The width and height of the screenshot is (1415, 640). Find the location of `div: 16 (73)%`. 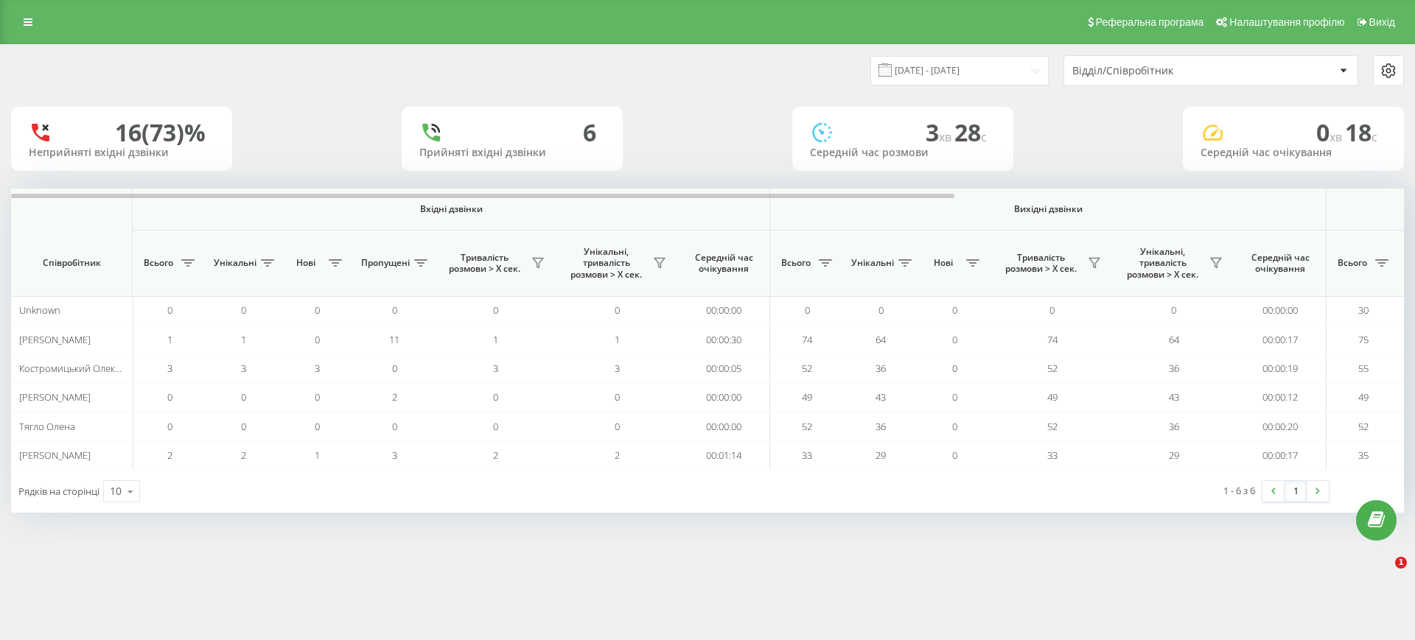

div: 16 (73)% is located at coordinates (160, 133).